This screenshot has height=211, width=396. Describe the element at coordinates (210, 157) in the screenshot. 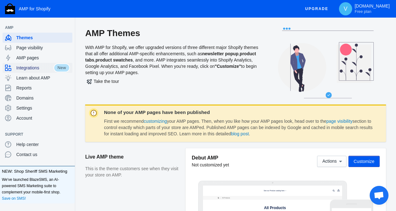

I see `h5: Debut AMP` at that location.